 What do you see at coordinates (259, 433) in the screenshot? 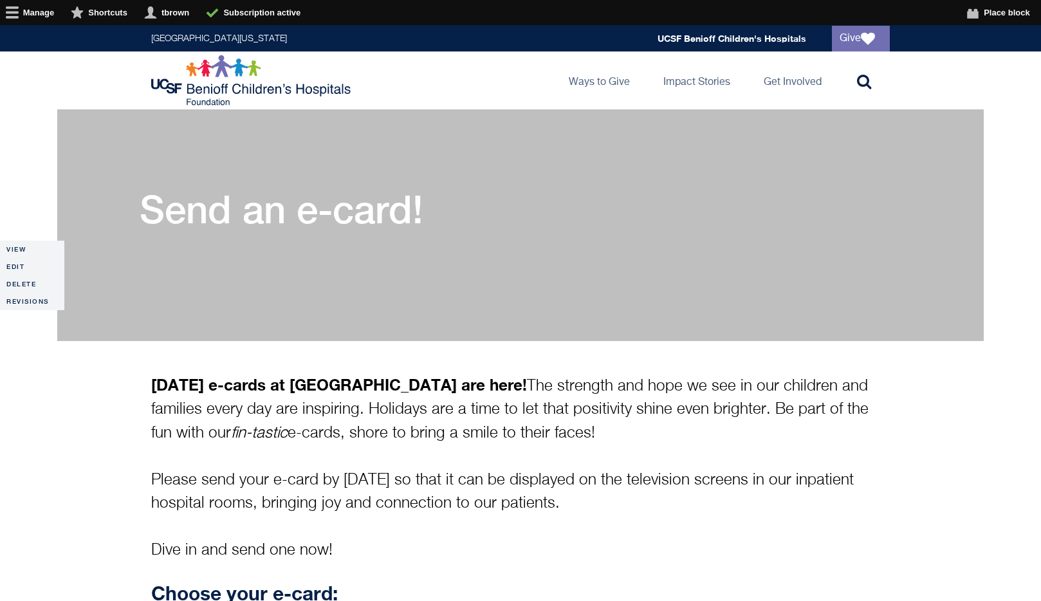
I see `i: fin-tastic` at bounding box center [259, 433].